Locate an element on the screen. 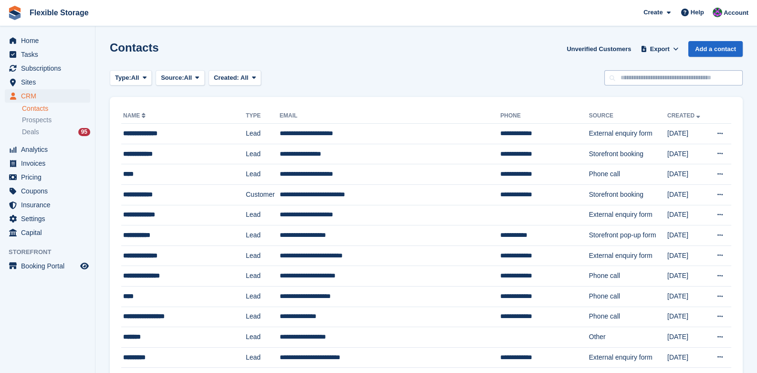 The image size is (757, 373). span: Analytics is located at coordinates (50, 149).